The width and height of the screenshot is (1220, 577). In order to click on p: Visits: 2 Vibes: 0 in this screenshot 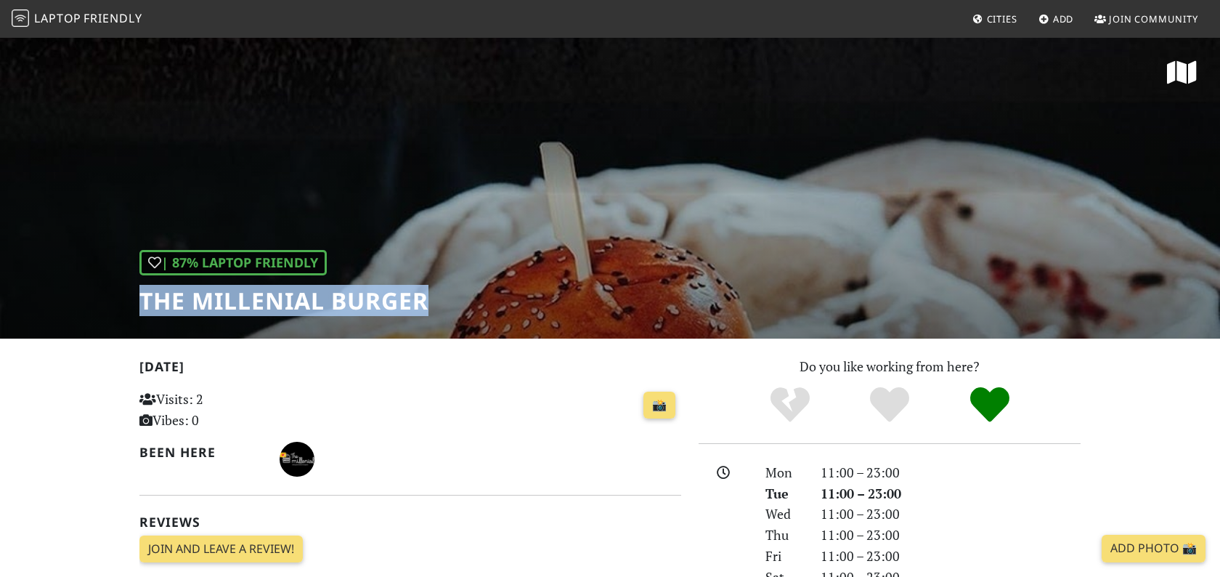, I will do `click(224, 410)`.